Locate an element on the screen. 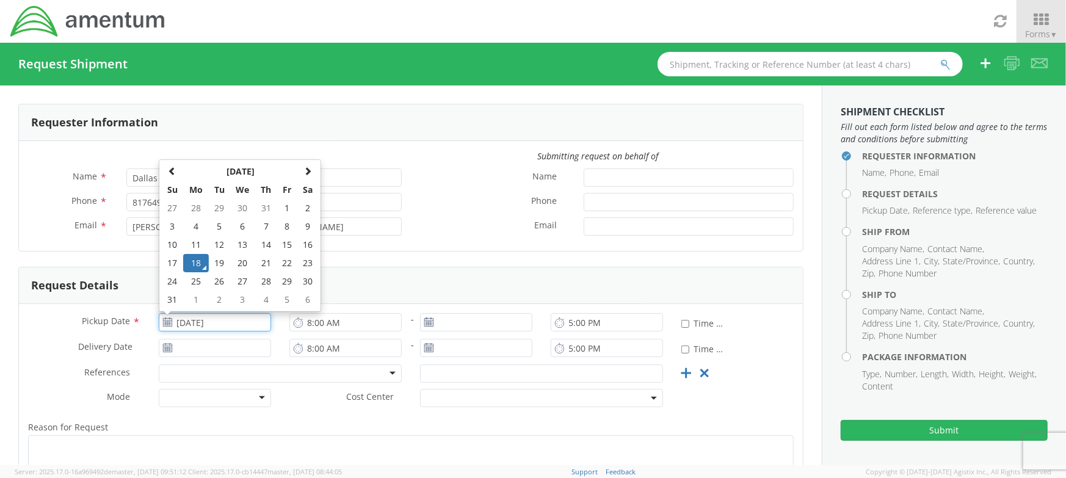 Image resolution: width=1066 pixels, height=478 pixels. th: Su is located at coordinates (172, 190).